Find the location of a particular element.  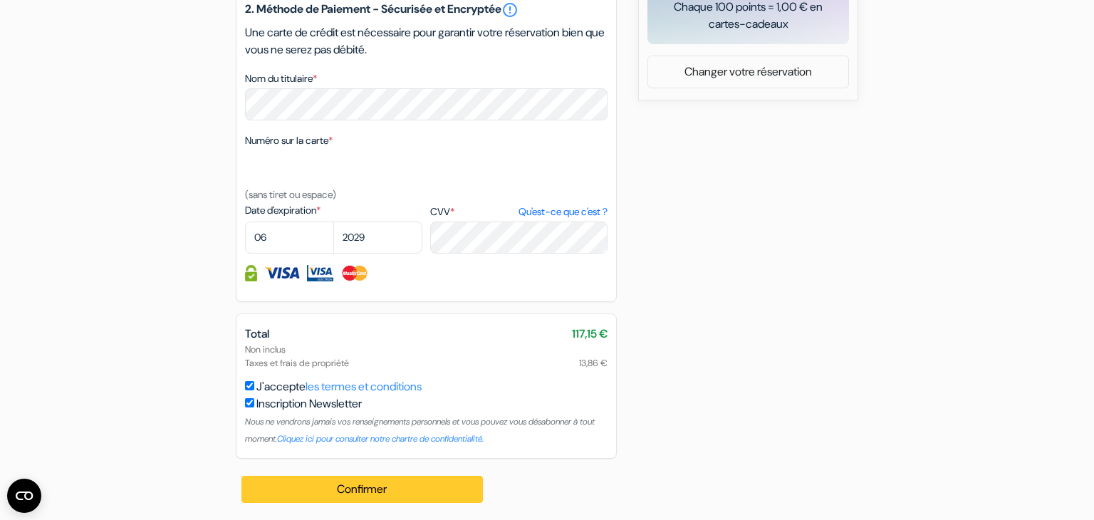

img: Master Card is located at coordinates (355, 273).